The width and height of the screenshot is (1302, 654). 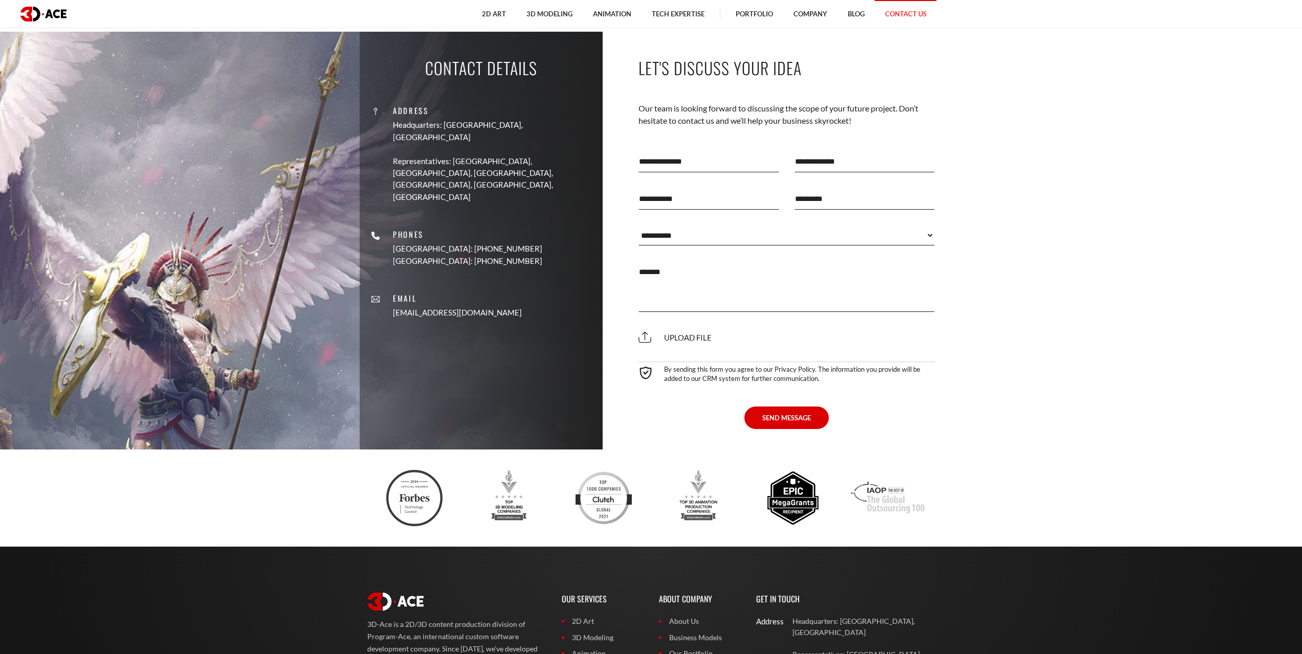 What do you see at coordinates (468, 234) in the screenshot?
I see `p: Phones` at bounding box center [468, 234].